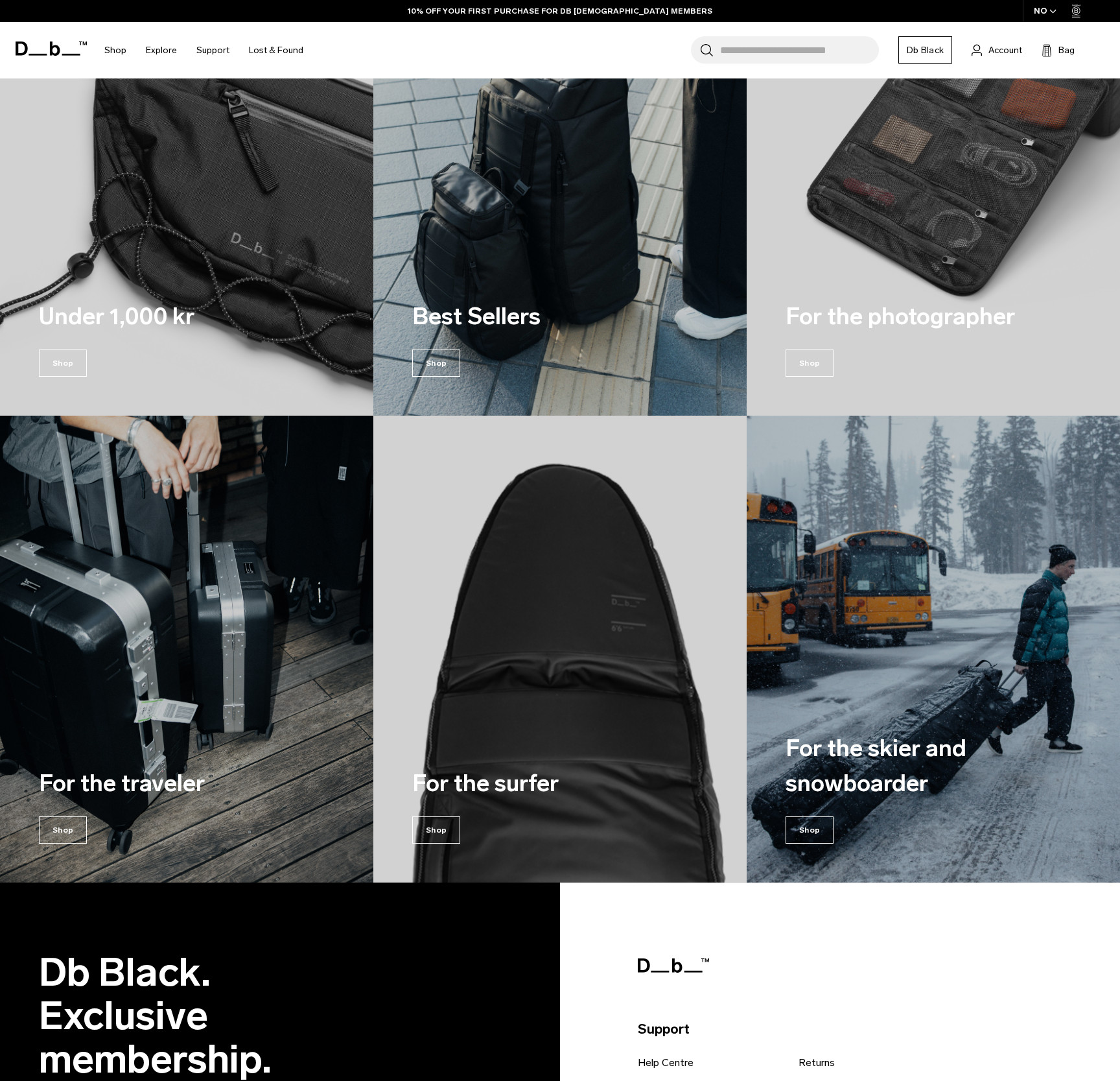  Describe the element at coordinates (902, 317) in the screenshot. I see `h3: For the photographer` at that location.